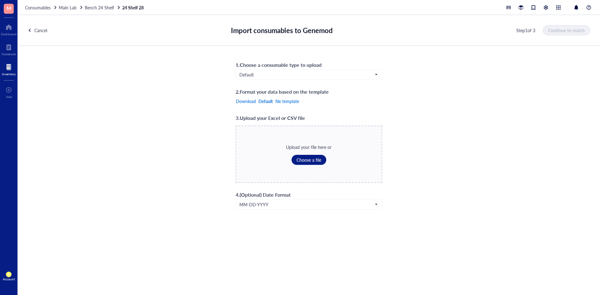  I want to click on div: Account, so click(9, 279).